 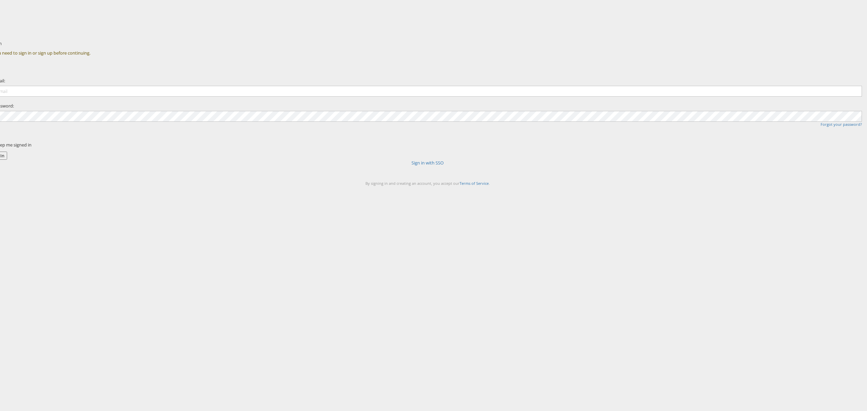 I want to click on a: Forgot your password?, so click(x=842, y=124).